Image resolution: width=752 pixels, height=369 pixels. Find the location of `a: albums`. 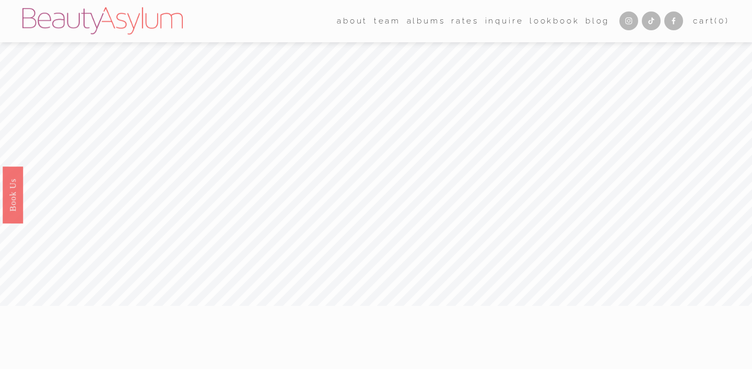

a: albums is located at coordinates (426, 21).